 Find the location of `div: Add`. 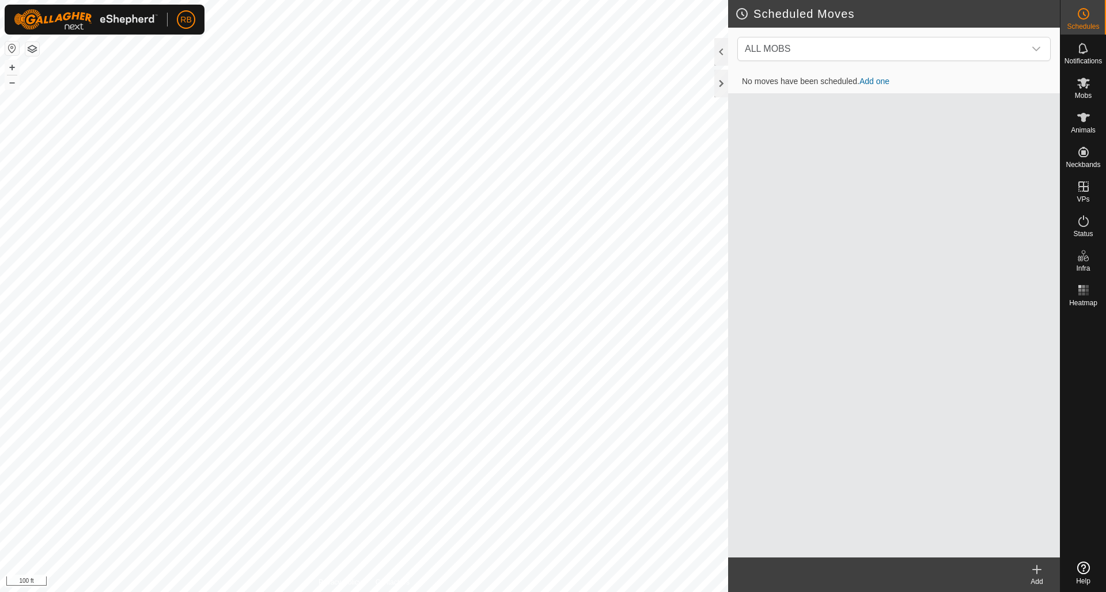

div: Add is located at coordinates (1037, 582).